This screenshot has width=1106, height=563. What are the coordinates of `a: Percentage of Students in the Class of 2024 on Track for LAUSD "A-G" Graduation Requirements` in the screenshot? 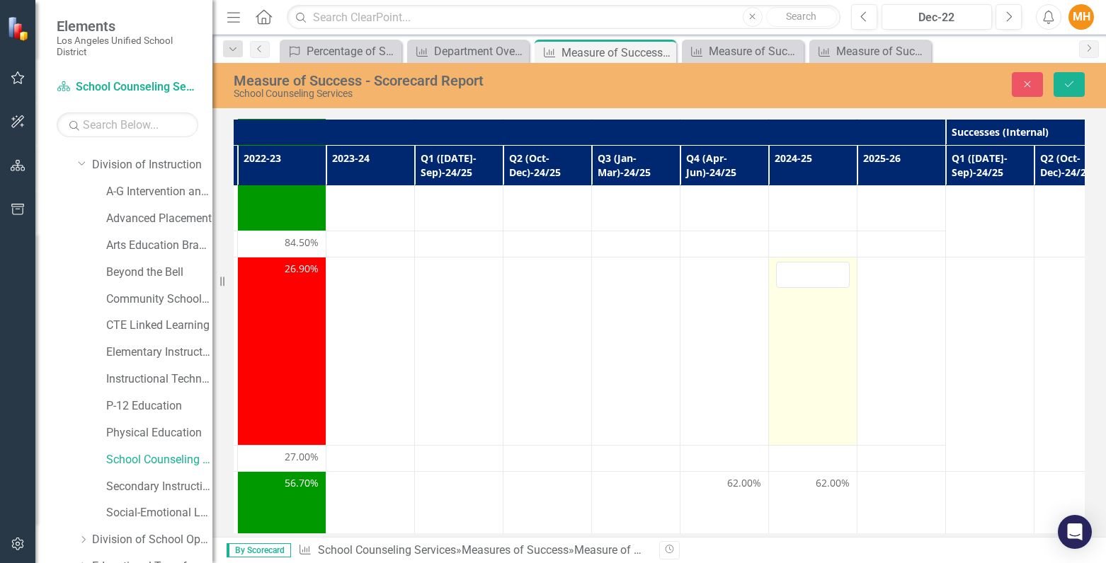 It's located at (340, 51).